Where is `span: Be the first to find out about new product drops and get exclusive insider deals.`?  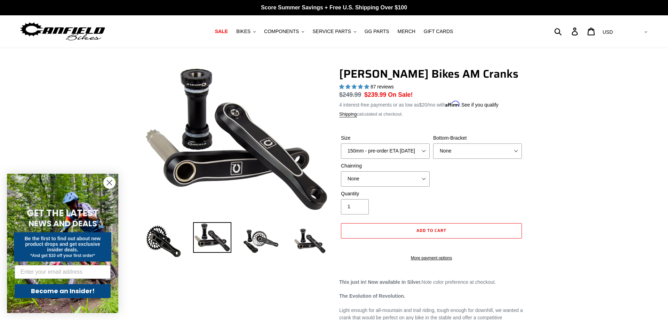 span: Be the first to find out about new product drops and get exclusive insider deals. is located at coordinates (63, 244).